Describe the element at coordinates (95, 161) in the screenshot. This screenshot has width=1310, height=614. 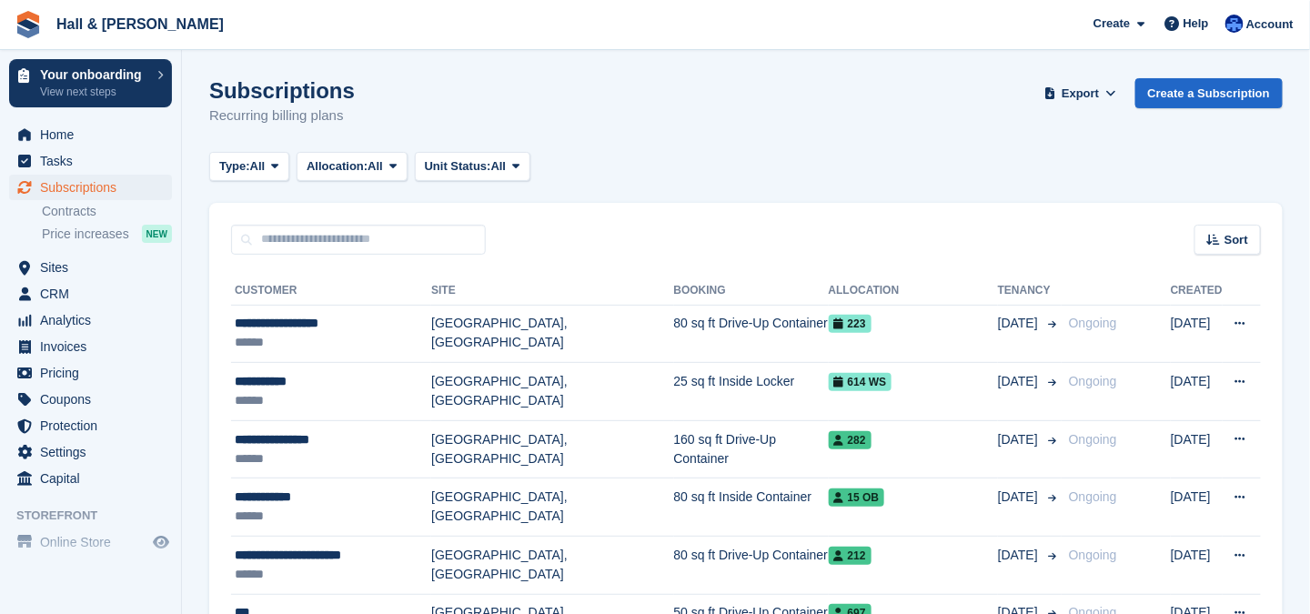
I see `span: Tasks` at that location.